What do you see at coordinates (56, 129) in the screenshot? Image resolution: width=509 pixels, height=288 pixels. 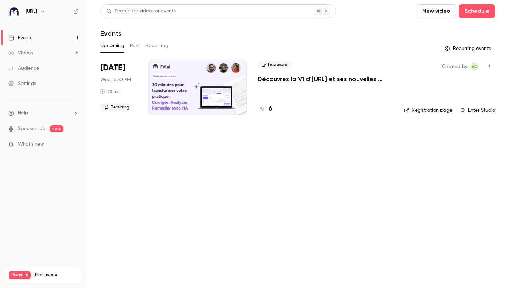 I see `span: new` at bounding box center [56, 129].